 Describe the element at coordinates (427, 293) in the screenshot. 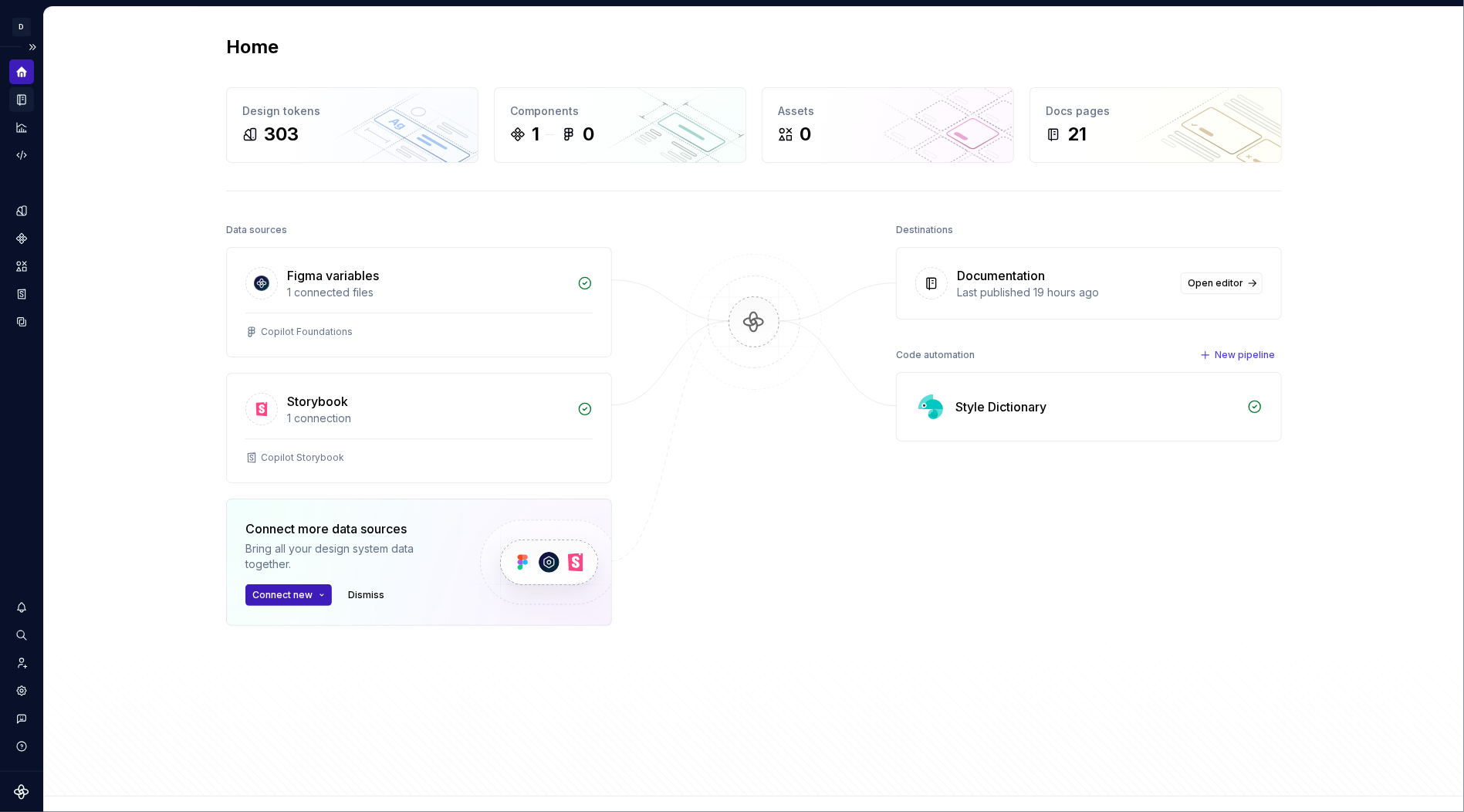

I see `div: 1 connected files` at that location.